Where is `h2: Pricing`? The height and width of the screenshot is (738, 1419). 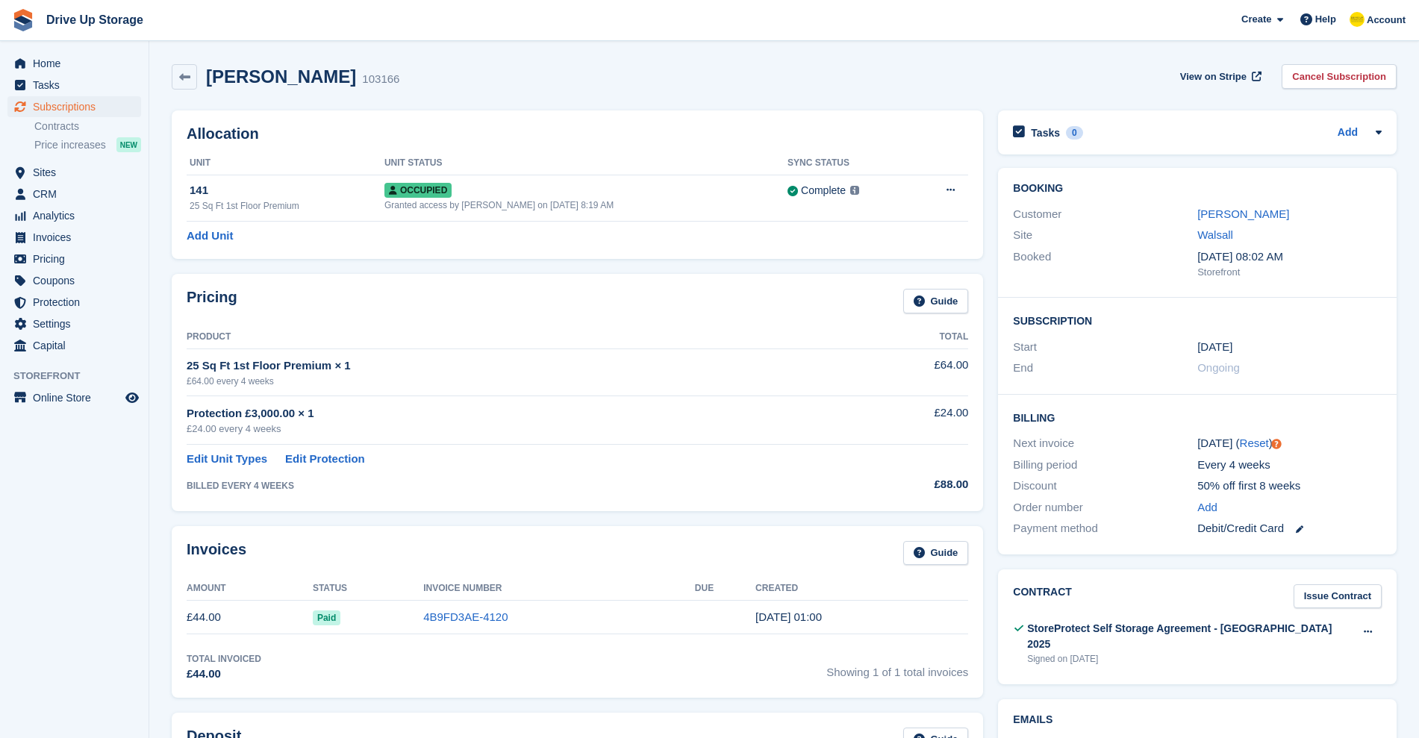
h2: Pricing is located at coordinates (212, 301).